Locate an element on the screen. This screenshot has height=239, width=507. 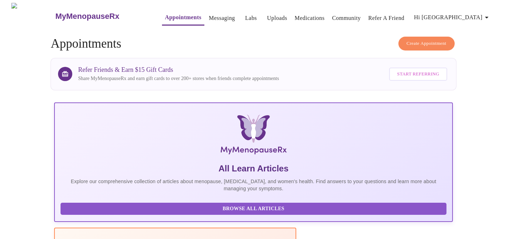
span: Browse All Articles is located at coordinates (253, 209).